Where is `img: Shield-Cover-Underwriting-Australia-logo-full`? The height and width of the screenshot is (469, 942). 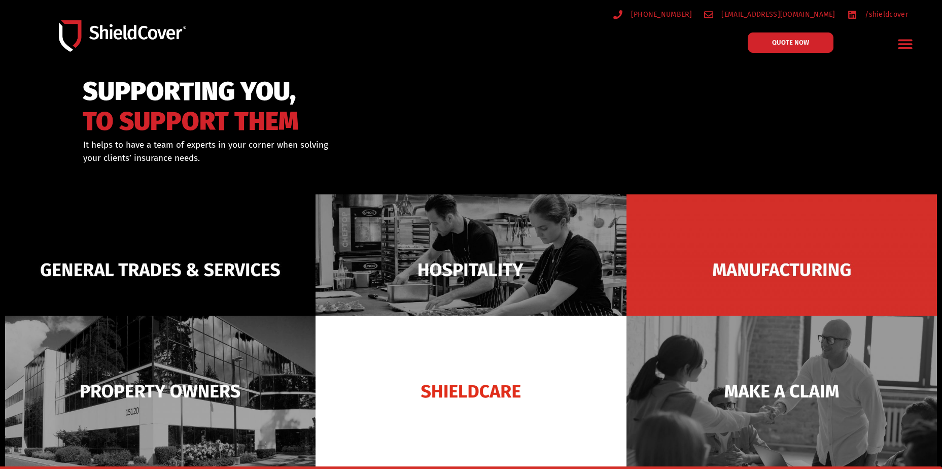
img: Shield-Cover-Underwriting-Australia-logo-full is located at coordinates (122, 36).